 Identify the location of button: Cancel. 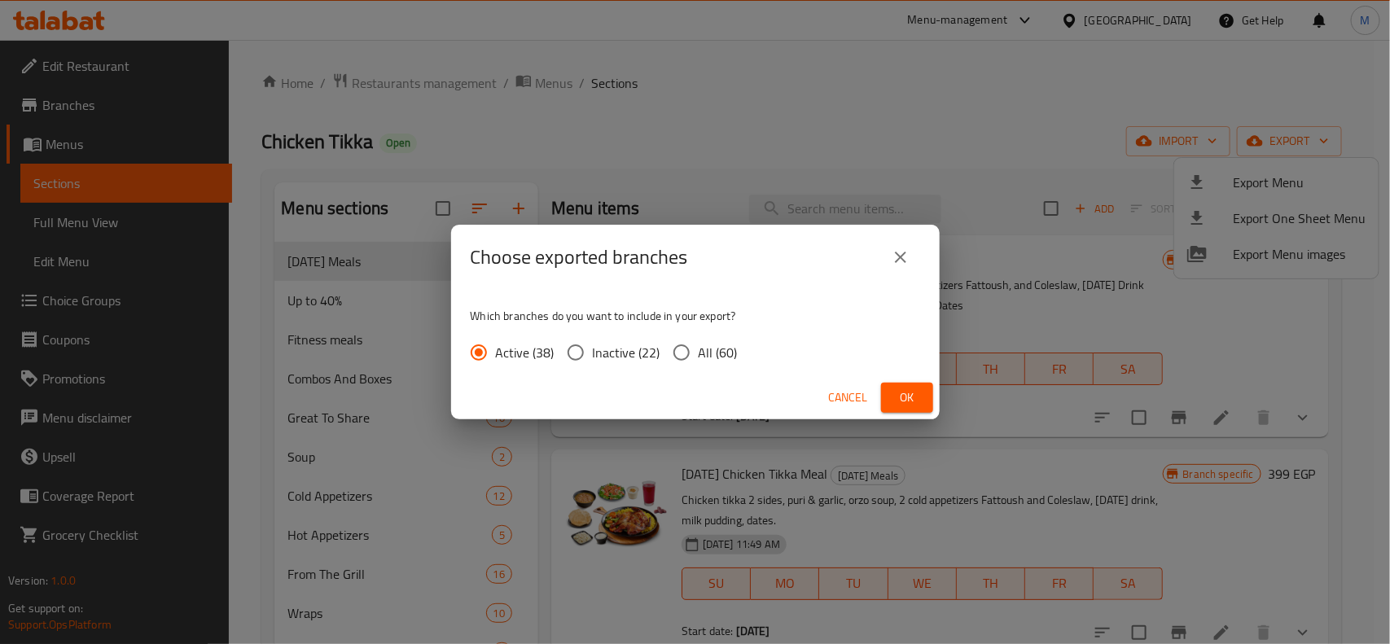
(848, 397).